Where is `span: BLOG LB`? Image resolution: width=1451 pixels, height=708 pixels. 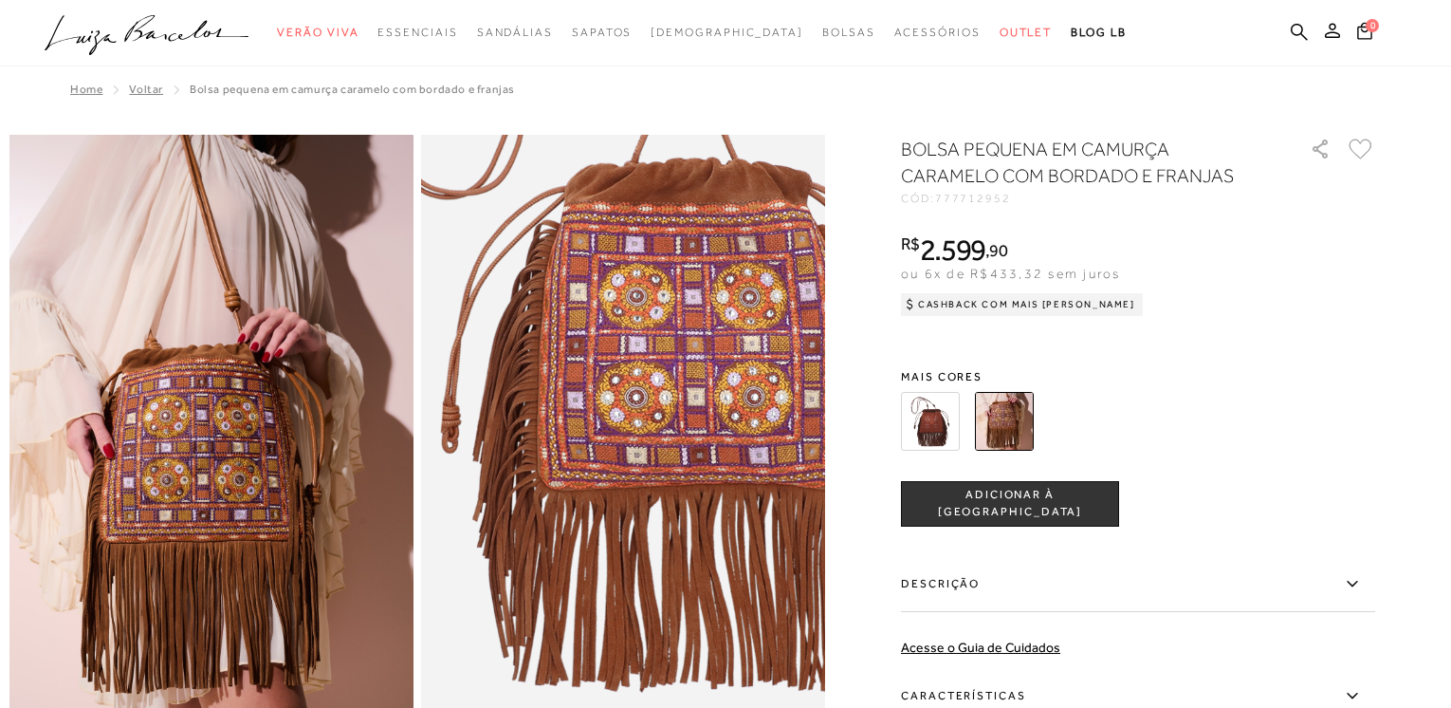
span: BLOG LB is located at coordinates (1098, 32).